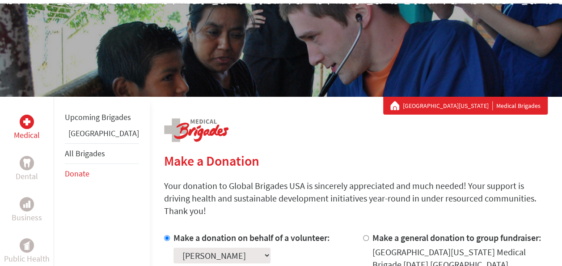 The image size is (562, 266). I want to click on li: Donate, so click(102, 174).